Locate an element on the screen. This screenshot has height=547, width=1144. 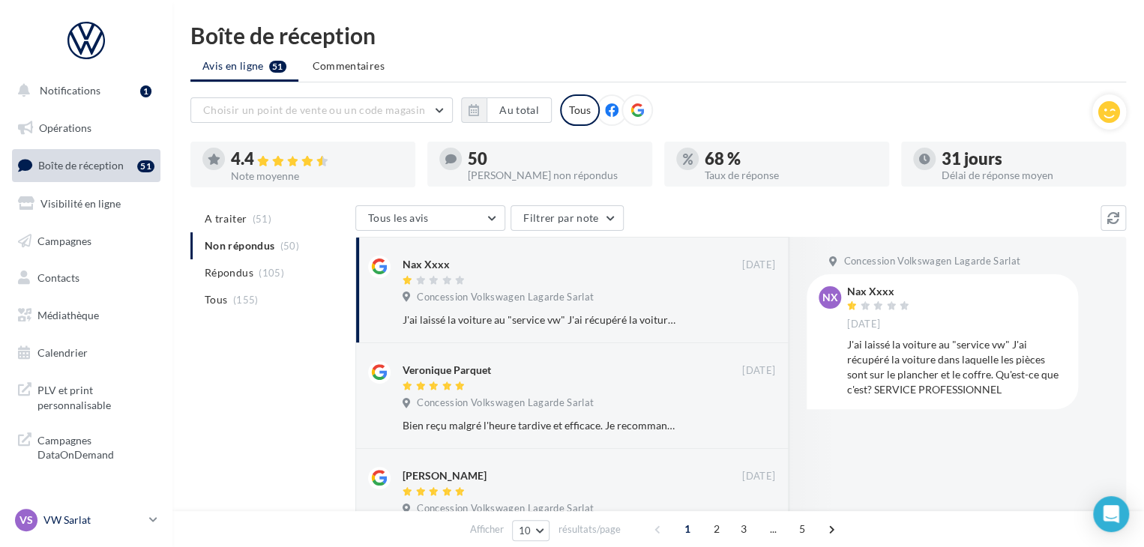
span: résultats/page is located at coordinates (588, 529).